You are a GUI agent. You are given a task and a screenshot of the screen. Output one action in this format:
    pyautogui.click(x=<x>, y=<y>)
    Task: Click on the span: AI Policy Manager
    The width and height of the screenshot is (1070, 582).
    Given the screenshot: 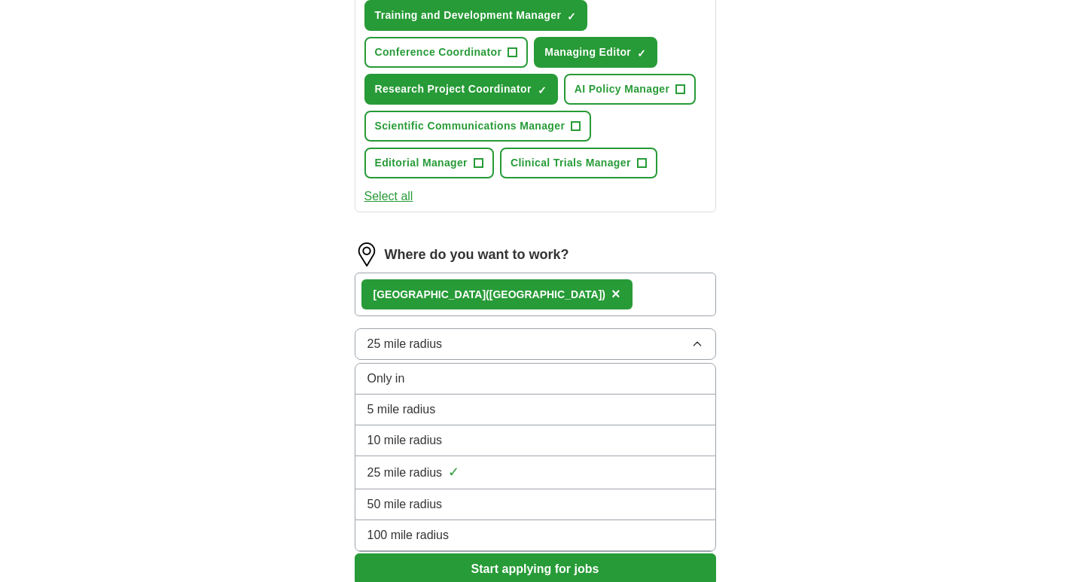 What is the action you would take?
    pyautogui.click(x=622, y=89)
    